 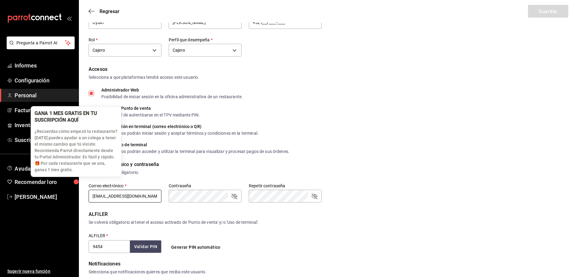 What do you see at coordinates (41, 43) in the screenshot?
I see `button: Pregunta a Parrot AI` at bounding box center [41, 43].